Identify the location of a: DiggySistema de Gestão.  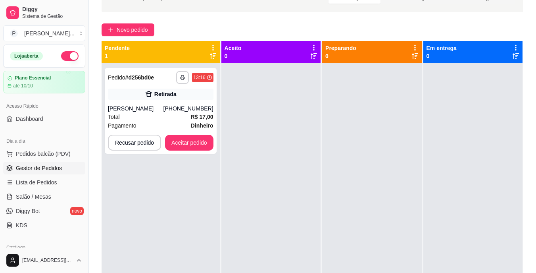
(44, 13).